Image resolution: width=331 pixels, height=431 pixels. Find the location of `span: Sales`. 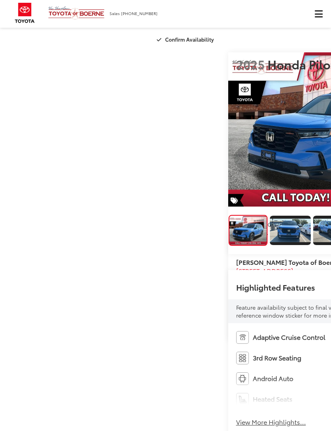

span: Sales is located at coordinates (115, 13).